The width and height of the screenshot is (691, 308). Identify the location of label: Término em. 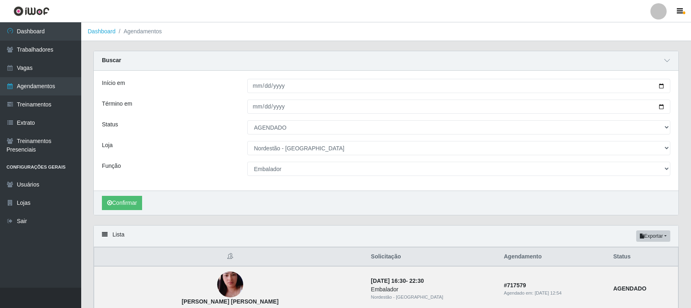
(117, 103).